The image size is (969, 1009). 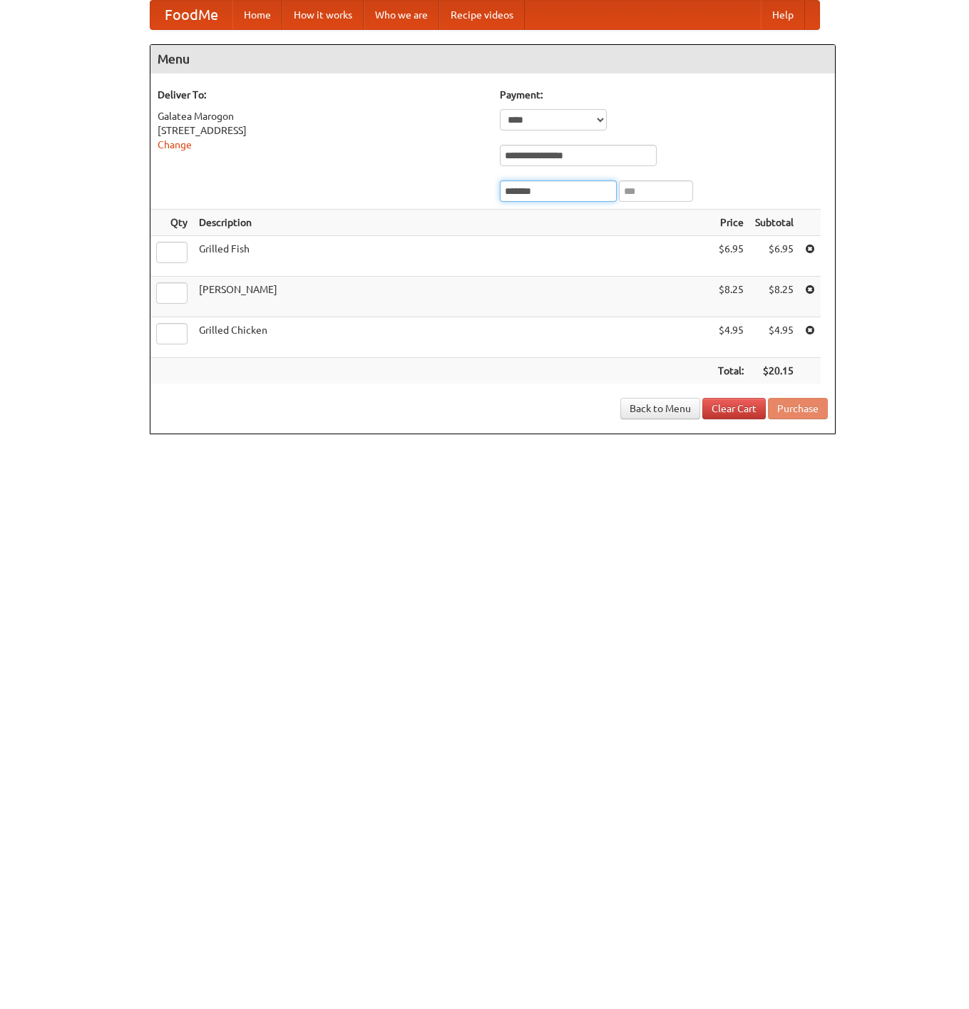 I want to click on th: $20.15, so click(x=774, y=371).